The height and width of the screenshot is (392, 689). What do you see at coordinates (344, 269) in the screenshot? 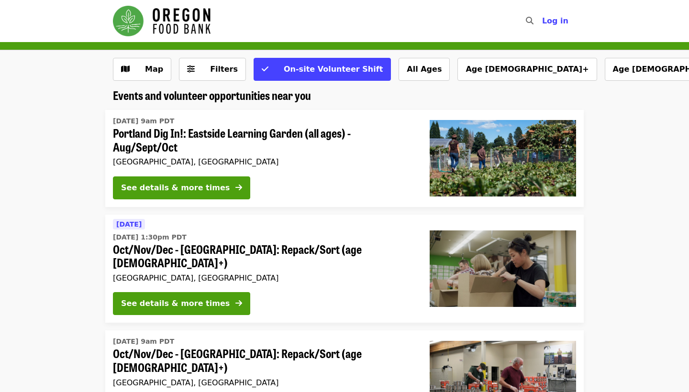
I see `a: See details for "Oct/Nov/Dec - Portland: Repack/Sort (age 8+)"` at bounding box center [344, 269].